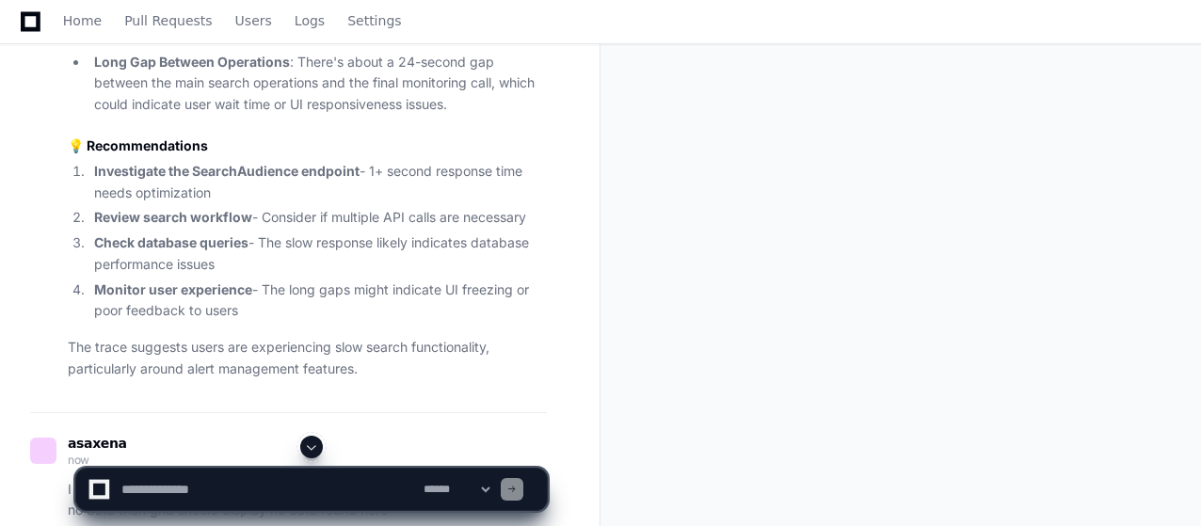 The height and width of the screenshot is (526, 1201). What do you see at coordinates (317, 84) in the screenshot?
I see `li: : There's about a 24-second gap between the main search operations and the final monitoring call,...` at bounding box center [317, 84].